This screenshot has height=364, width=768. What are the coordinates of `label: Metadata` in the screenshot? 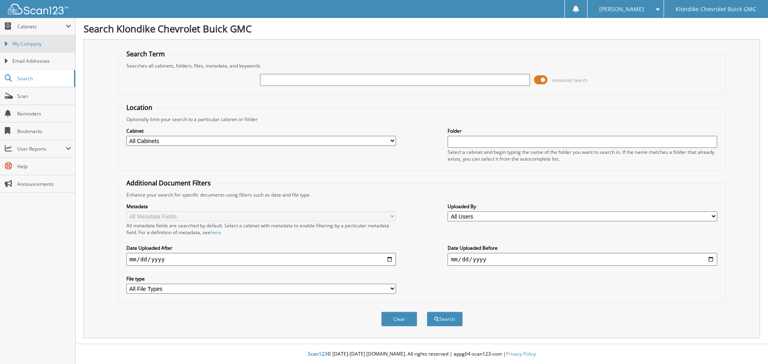 It's located at (261, 206).